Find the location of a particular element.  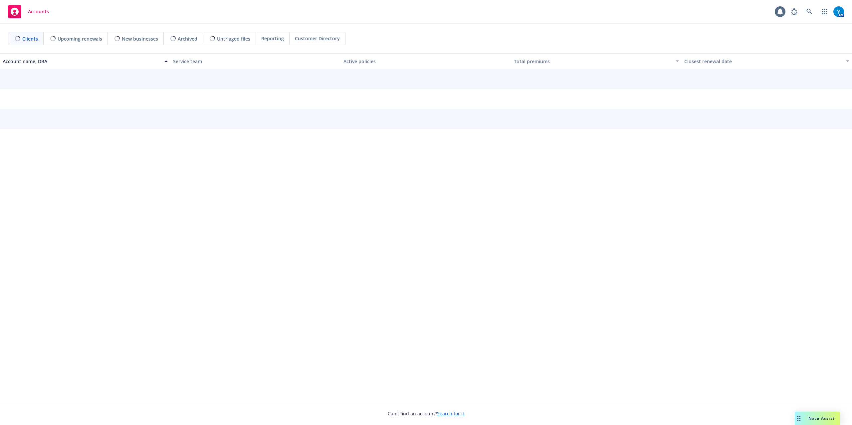

span: Customer Directory is located at coordinates (317, 38).